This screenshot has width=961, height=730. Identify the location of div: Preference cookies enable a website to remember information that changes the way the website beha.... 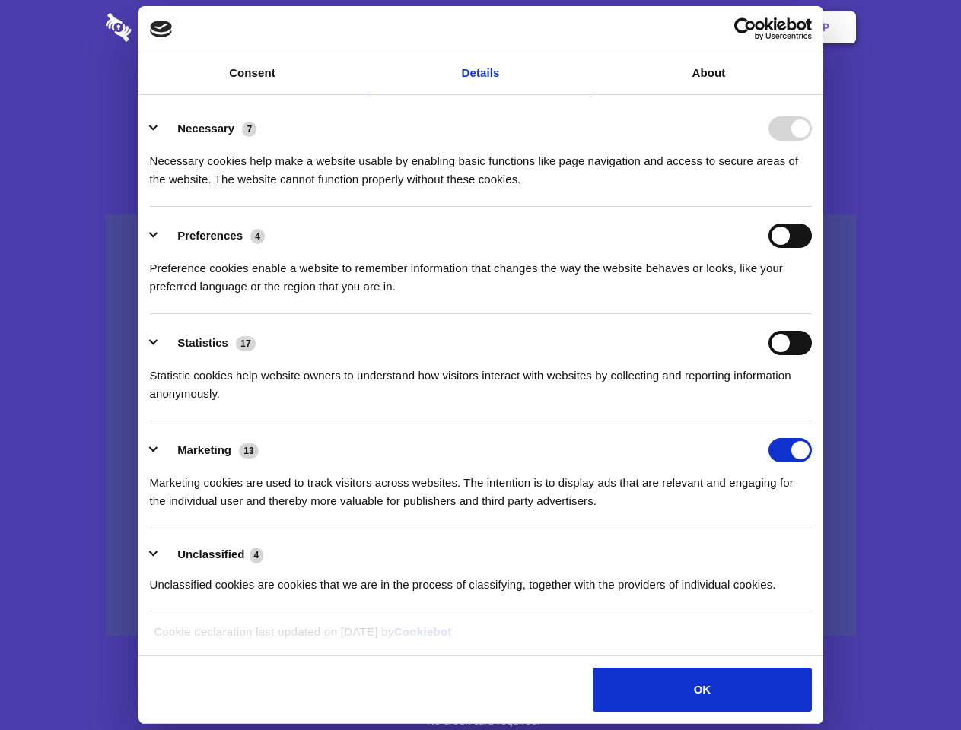
(481, 272).